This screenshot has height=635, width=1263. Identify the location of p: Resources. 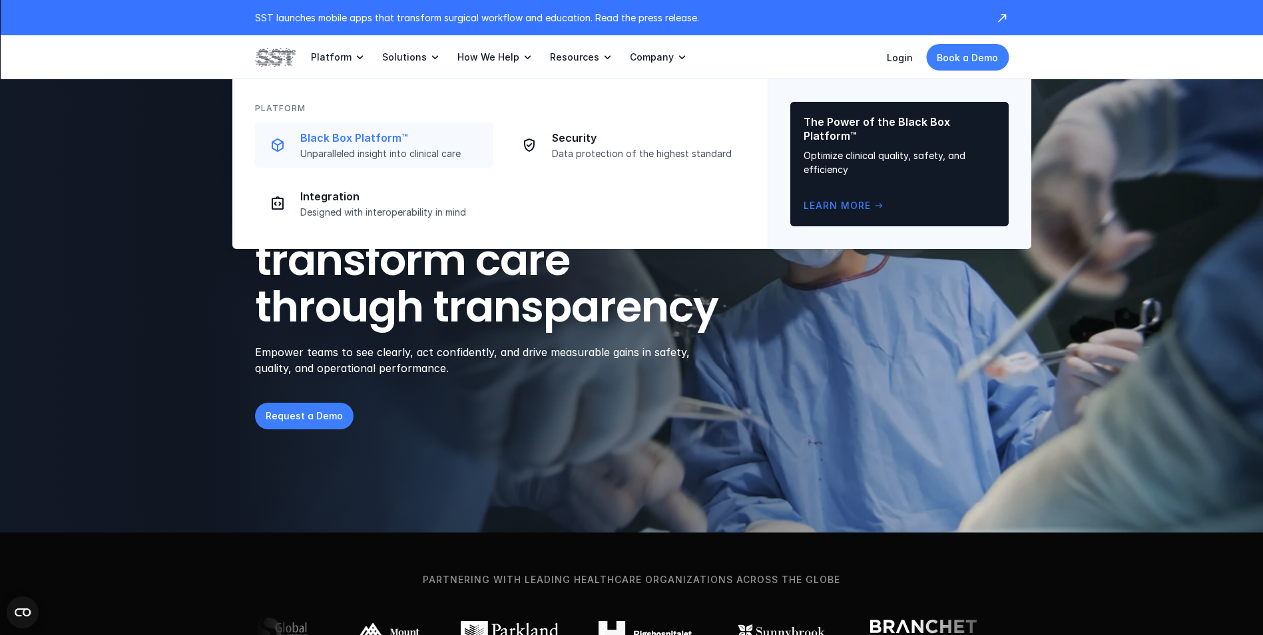
(575, 57).